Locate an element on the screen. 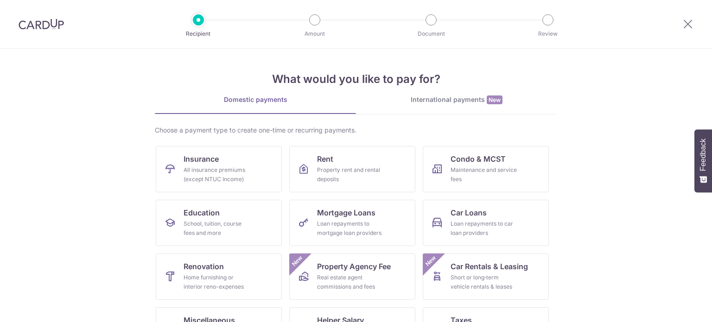 The height and width of the screenshot is (322, 712). div: Short or long‑term vehicle rentals & leases is located at coordinates (484, 282).